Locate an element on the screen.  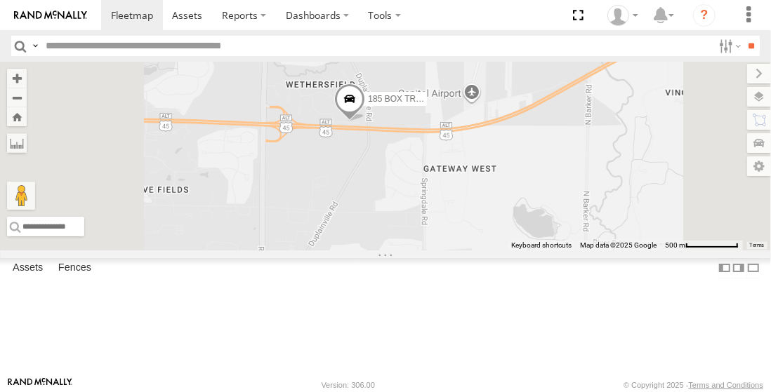
a: Terms is located at coordinates (757, 246).